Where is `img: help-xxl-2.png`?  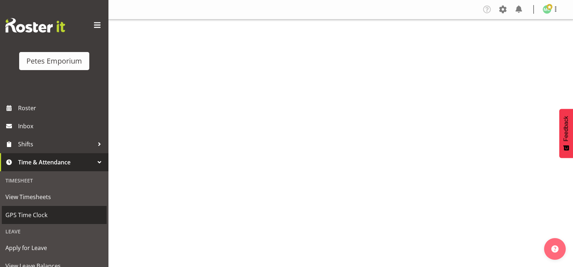 img: help-xxl-2.png is located at coordinates (555, 249).